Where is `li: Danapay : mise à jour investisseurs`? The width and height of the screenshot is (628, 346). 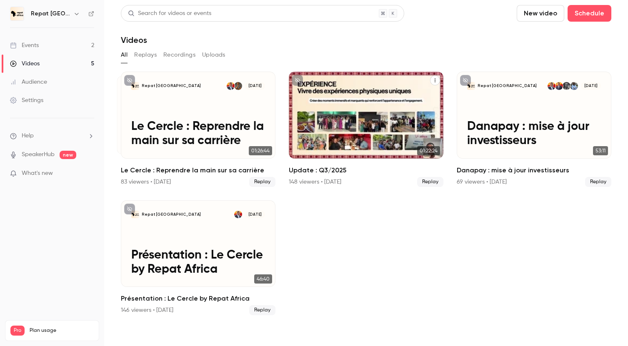
li: Danapay : mise à jour investisseurs is located at coordinates (534, 129).